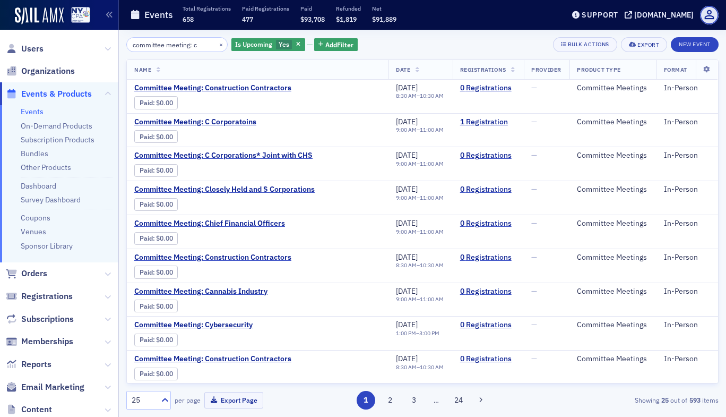 The height and width of the screenshot is (417, 726). What do you see at coordinates (32, 111) in the screenshot?
I see `a: Events` at bounding box center [32, 111].